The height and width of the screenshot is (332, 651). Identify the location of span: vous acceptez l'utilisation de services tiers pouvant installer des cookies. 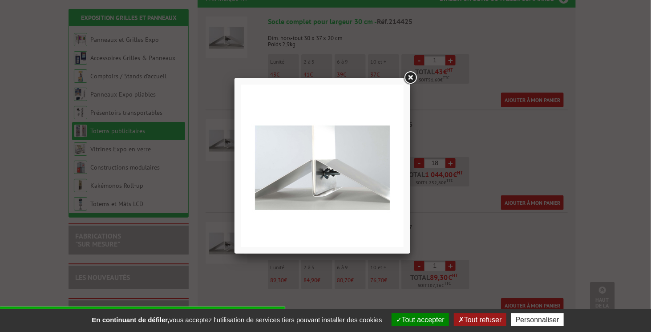
(237, 320).